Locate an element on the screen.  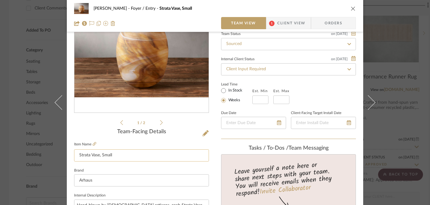
label: Internal Description is located at coordinates (90, 195).